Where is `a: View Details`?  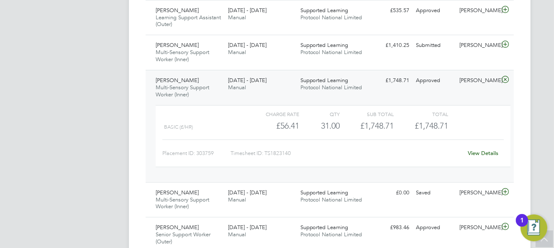
a: View Details is located at coordinates (483, 153).